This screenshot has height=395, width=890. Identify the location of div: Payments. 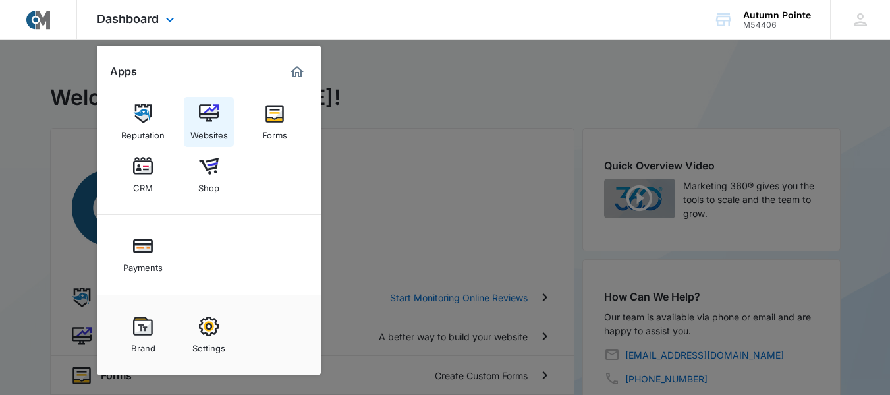
(143, 264).